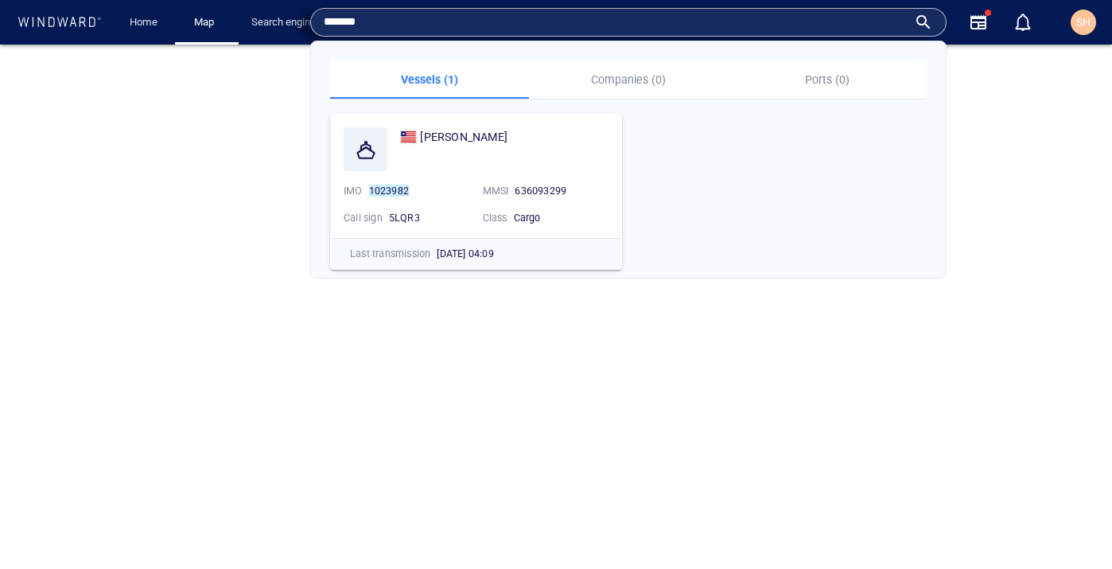  I want to click on p: Class, so click(495, 218).